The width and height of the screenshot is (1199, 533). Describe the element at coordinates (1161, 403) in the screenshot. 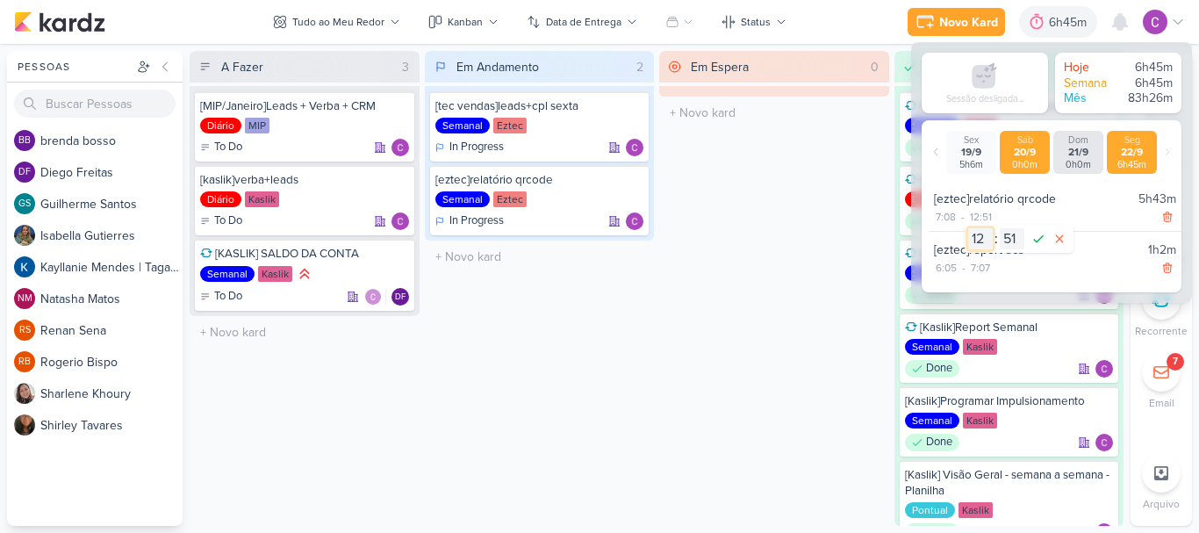

I see `p: Email` at that location.